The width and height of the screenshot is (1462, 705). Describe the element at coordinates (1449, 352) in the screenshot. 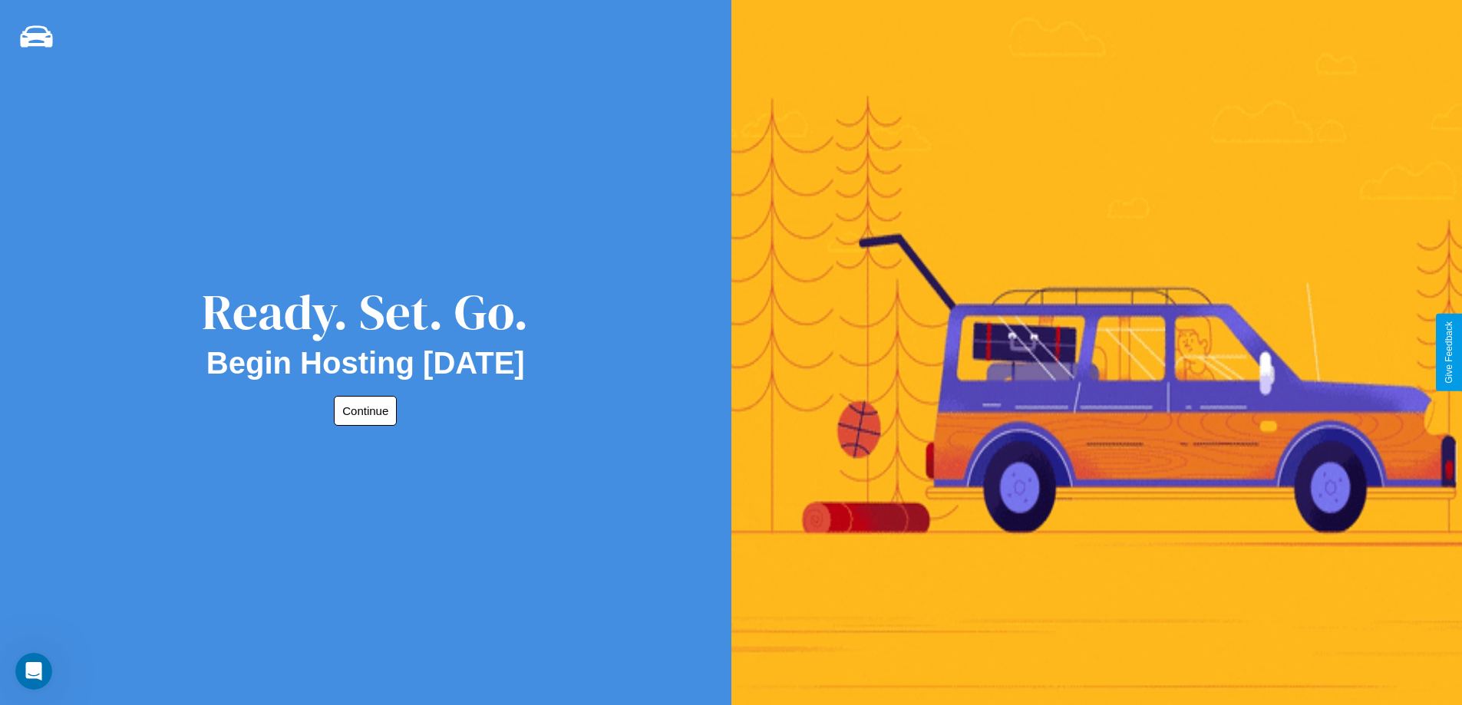

I see `div: Give Feedback` at that location.